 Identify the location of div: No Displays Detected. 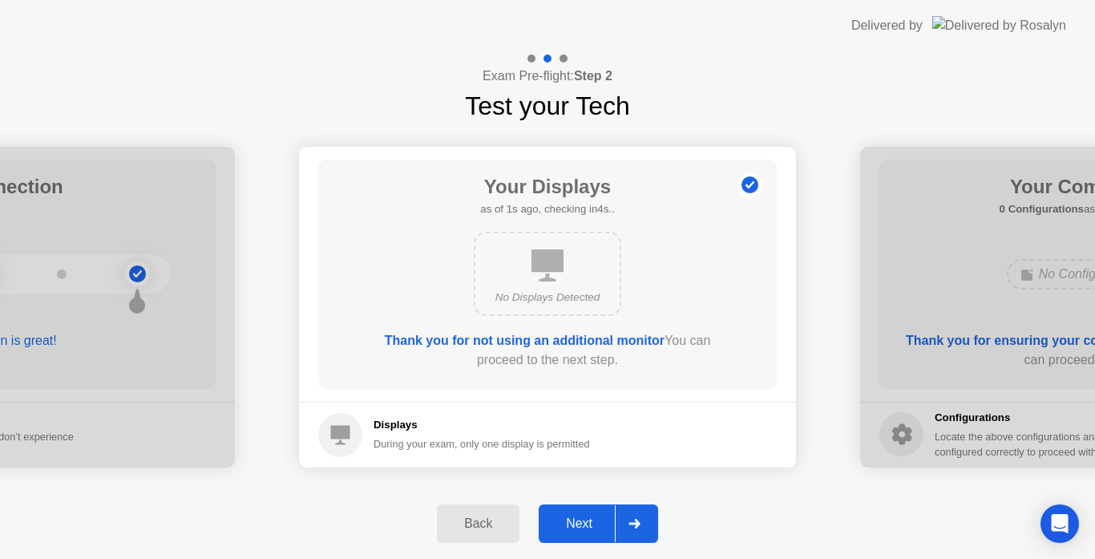
(547, 297).